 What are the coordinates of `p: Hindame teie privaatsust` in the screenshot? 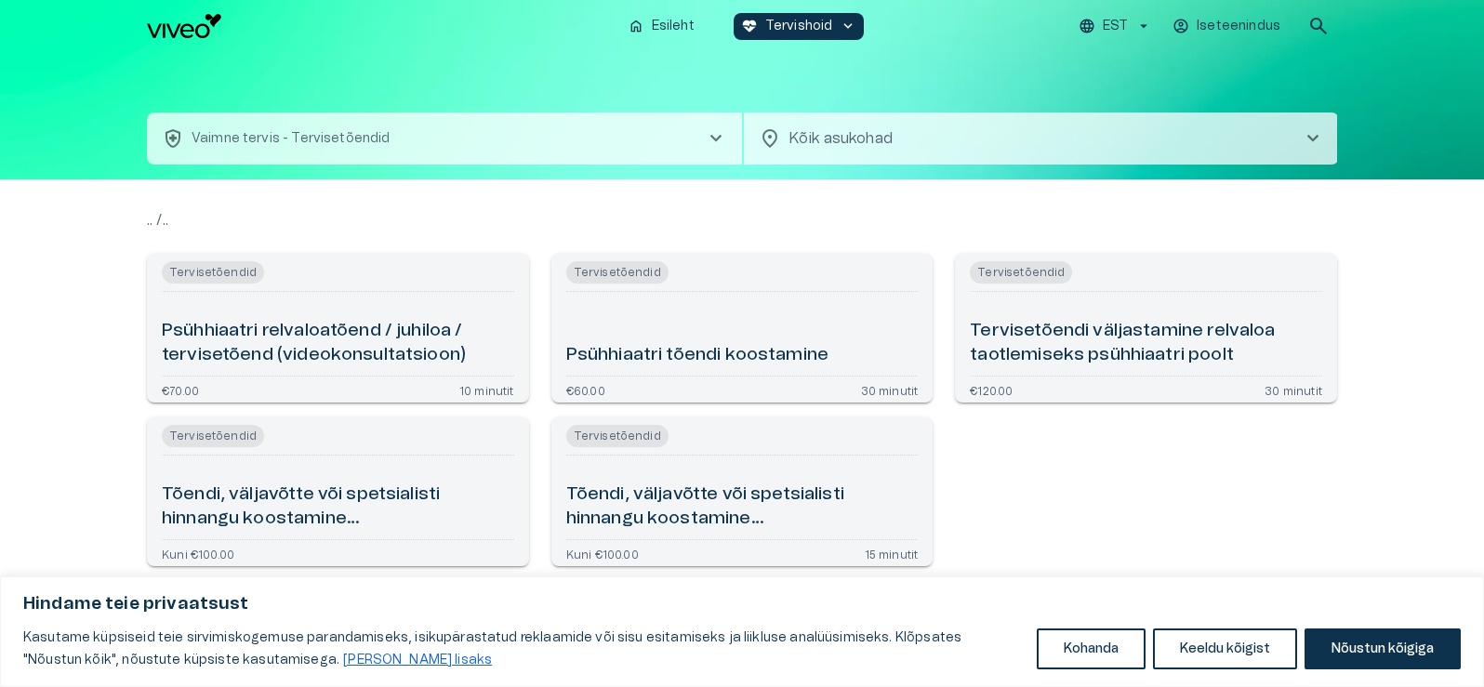 It's located at (742, 604).